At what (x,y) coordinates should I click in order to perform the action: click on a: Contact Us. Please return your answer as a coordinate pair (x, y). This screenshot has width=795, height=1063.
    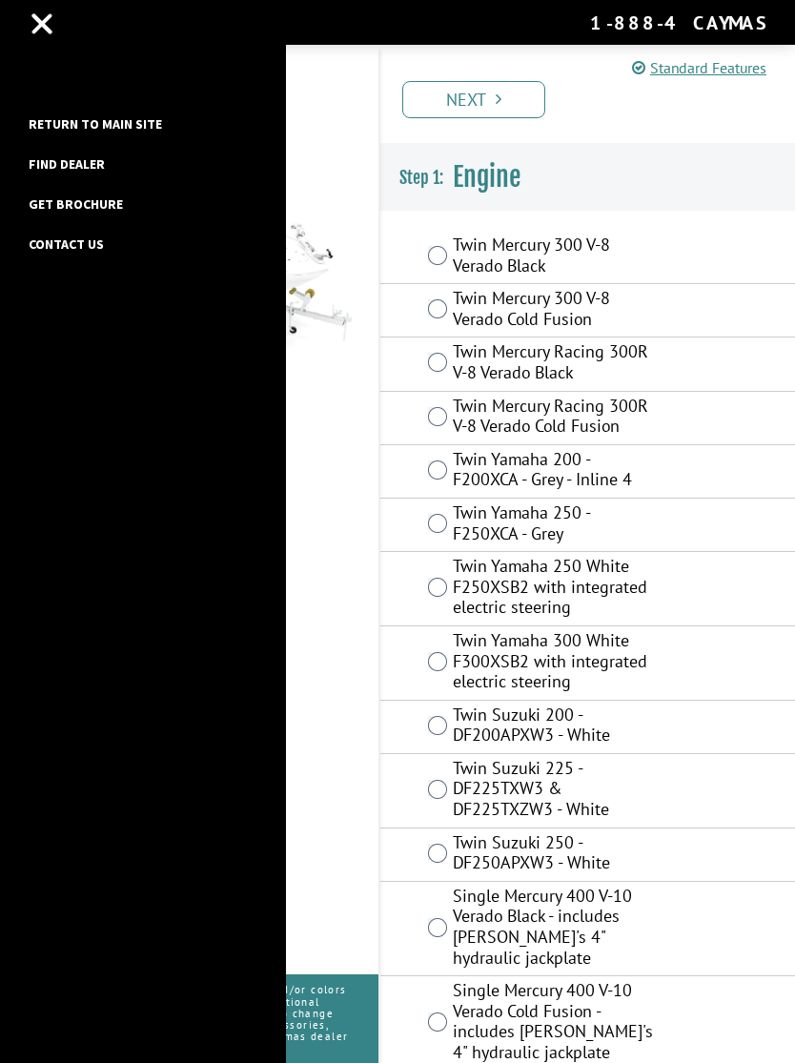
    Looking at the image, I should click on (66, 244).